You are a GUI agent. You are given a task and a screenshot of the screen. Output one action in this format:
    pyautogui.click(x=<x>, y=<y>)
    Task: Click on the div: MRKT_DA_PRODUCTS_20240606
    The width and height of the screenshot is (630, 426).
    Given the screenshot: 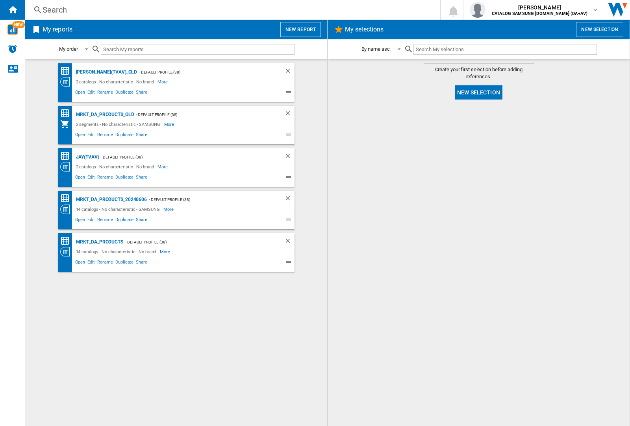 What is the action you would take?
    pyautogui.click(x=111, y=200)
    